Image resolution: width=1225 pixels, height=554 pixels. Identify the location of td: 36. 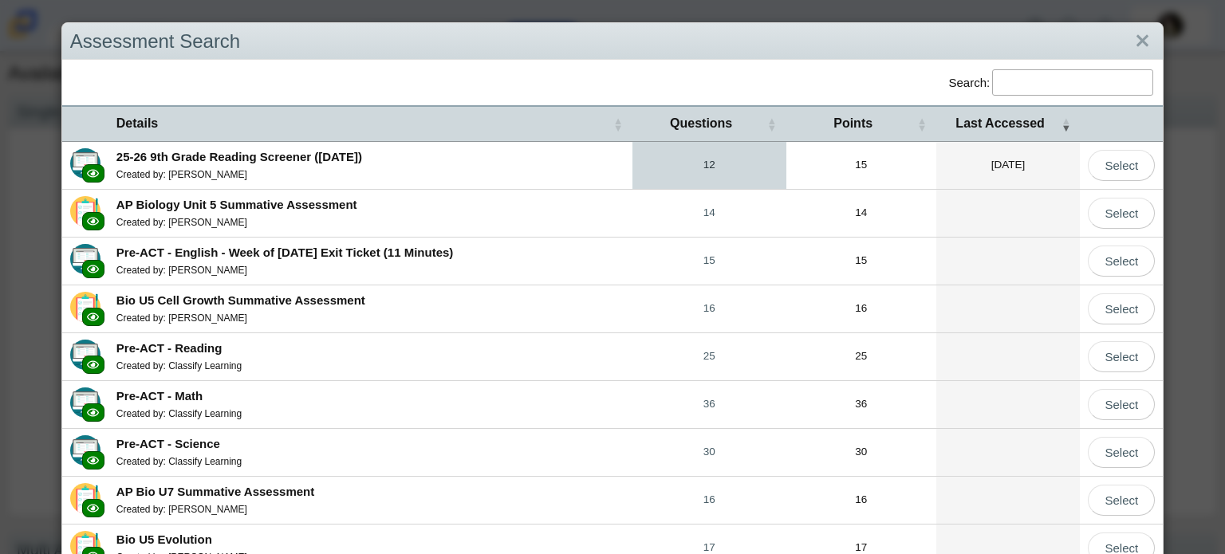
(862, 405).